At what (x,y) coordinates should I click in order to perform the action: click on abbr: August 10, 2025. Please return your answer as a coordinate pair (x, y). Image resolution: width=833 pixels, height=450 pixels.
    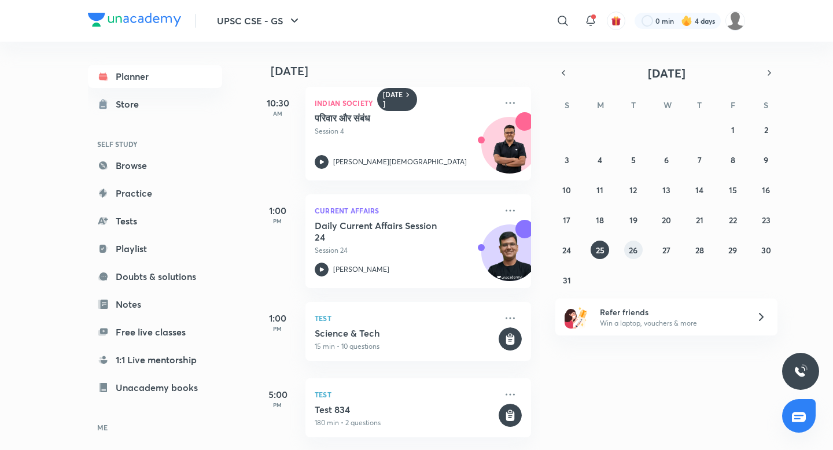
    Looking at the image, I should click on (566, 190).